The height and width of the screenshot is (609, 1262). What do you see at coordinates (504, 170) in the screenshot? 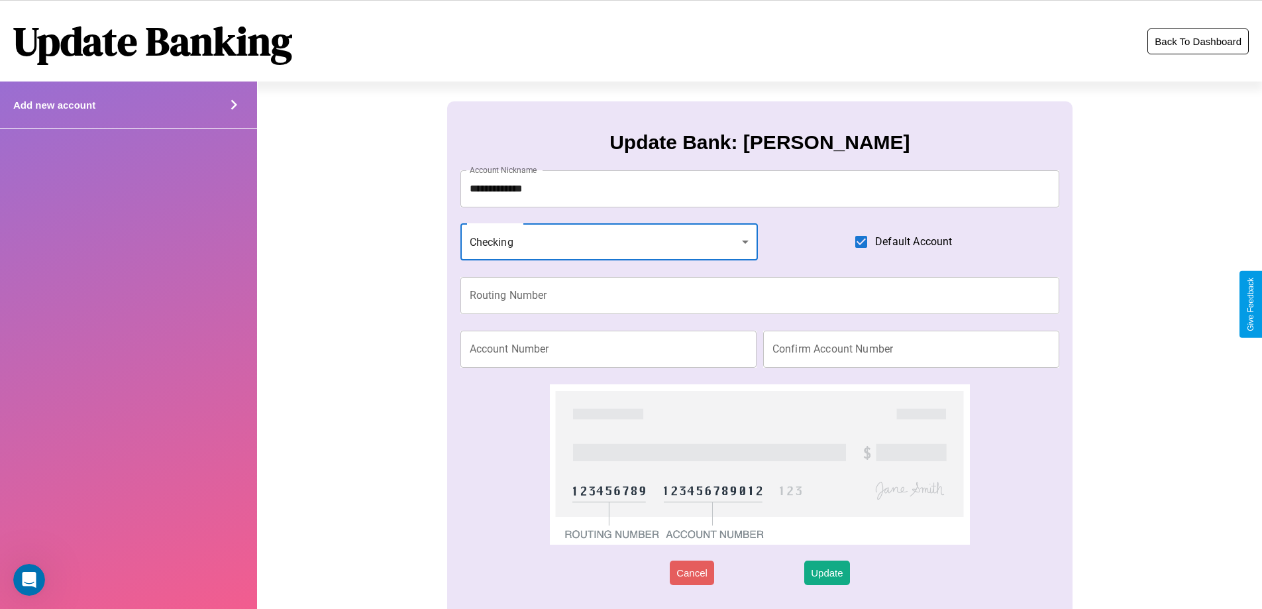
I see `label: Account Nickname` at bounding box center [504, 170].